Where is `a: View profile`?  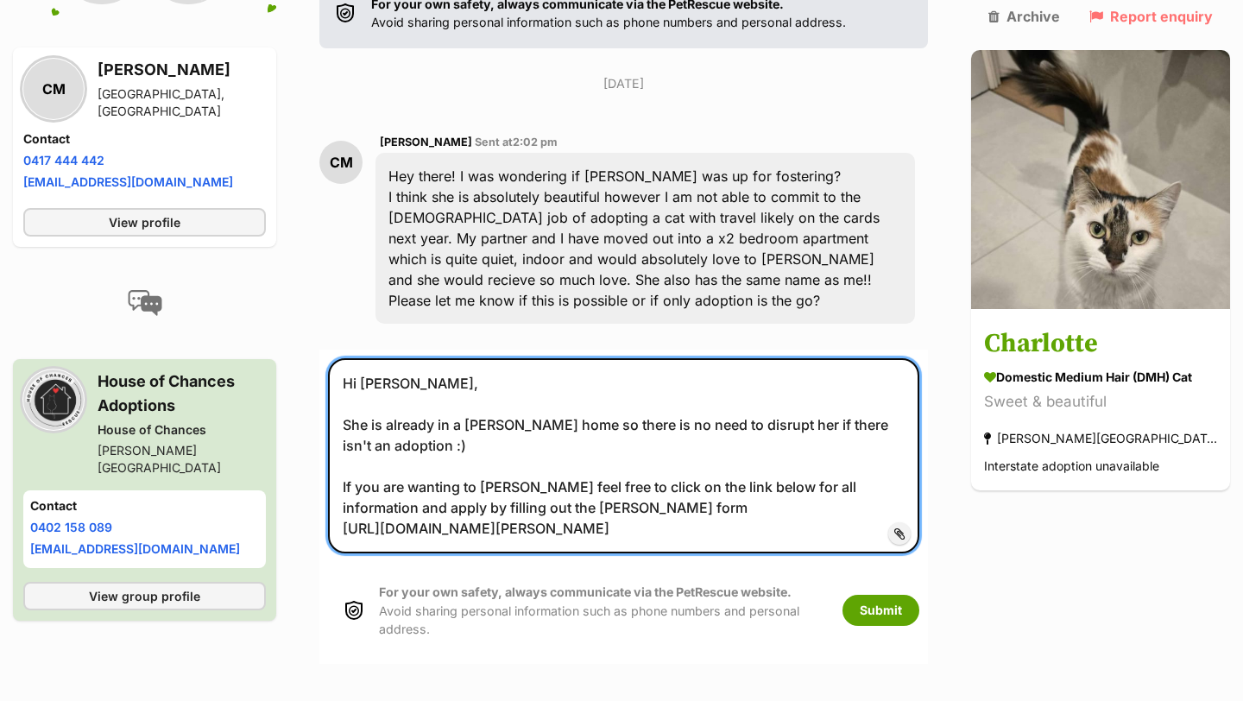 a: View profile is located at coordinates (144, 222).